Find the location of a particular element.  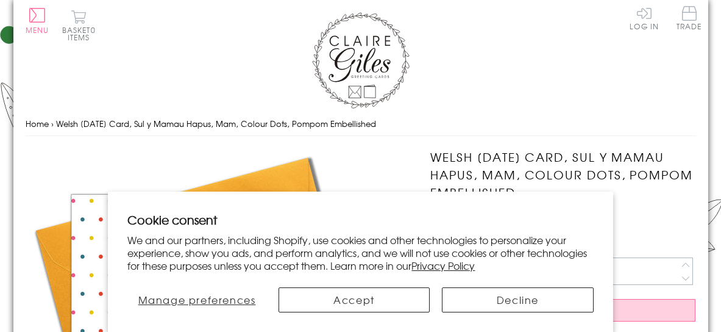

span: Menu is located at coordinates (37, 30).